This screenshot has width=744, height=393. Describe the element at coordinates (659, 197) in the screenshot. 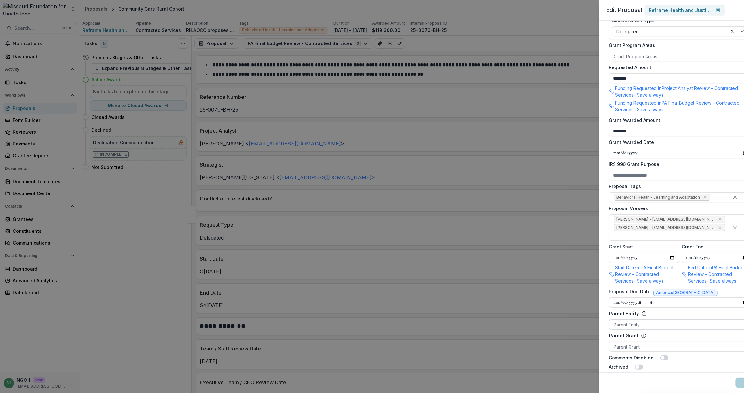

I see `span: Behavioral Health - Learning and Adaptation` at that location.